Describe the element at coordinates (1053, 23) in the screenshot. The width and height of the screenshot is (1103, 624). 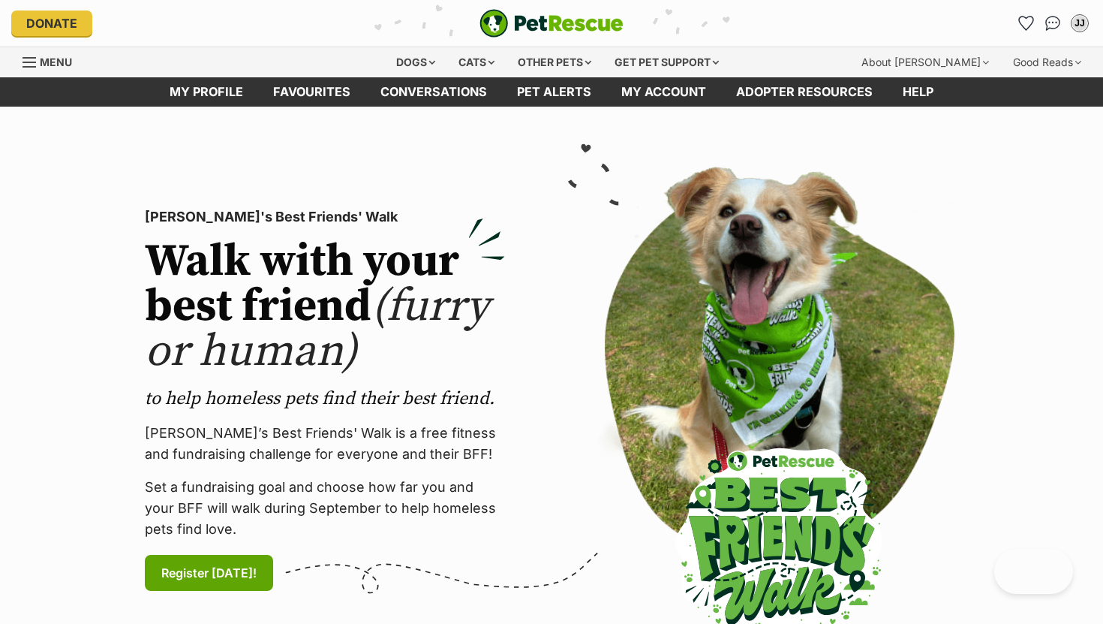
I see `ul: Account quick links` at that location.